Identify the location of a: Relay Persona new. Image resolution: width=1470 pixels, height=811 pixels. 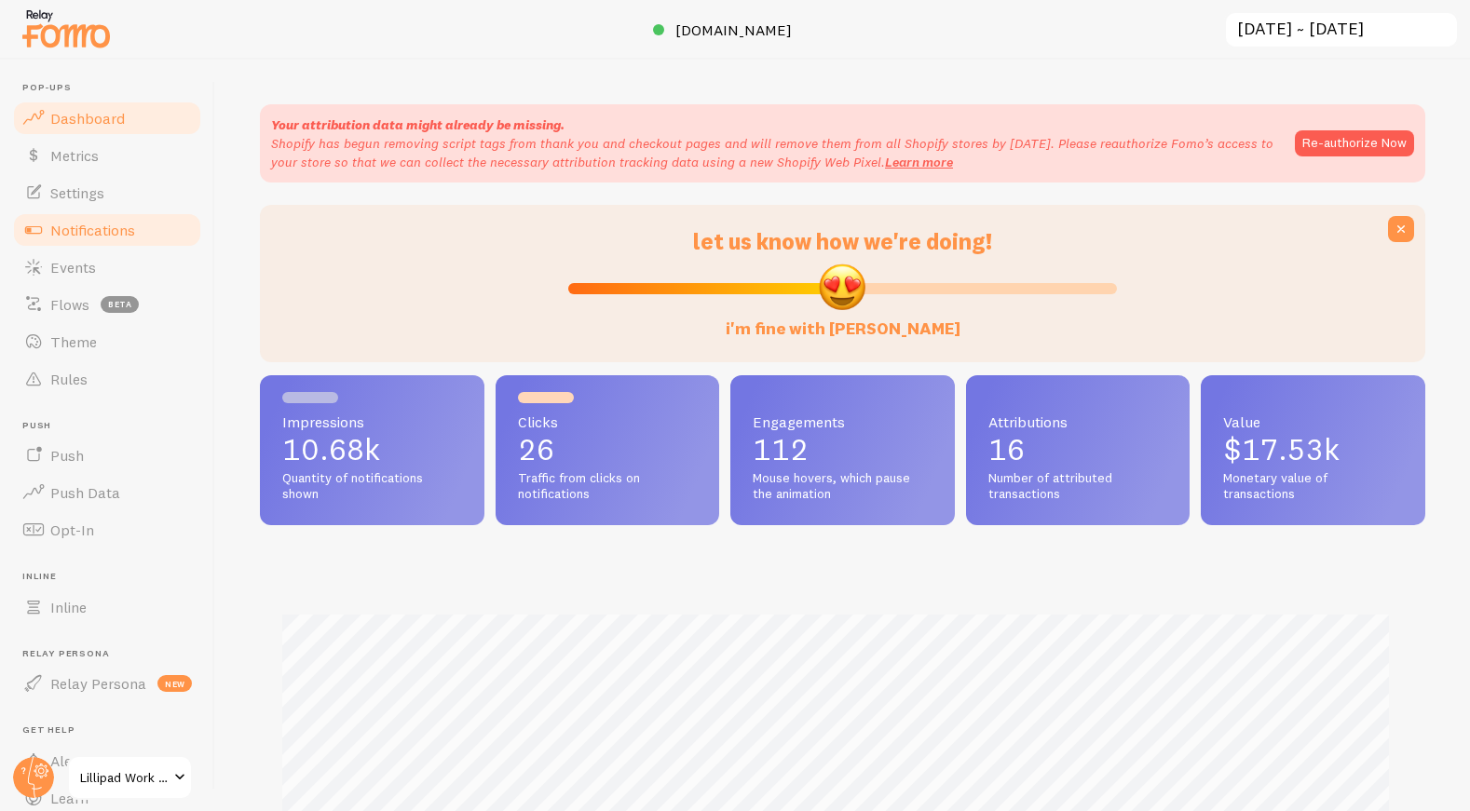
(107, 684).